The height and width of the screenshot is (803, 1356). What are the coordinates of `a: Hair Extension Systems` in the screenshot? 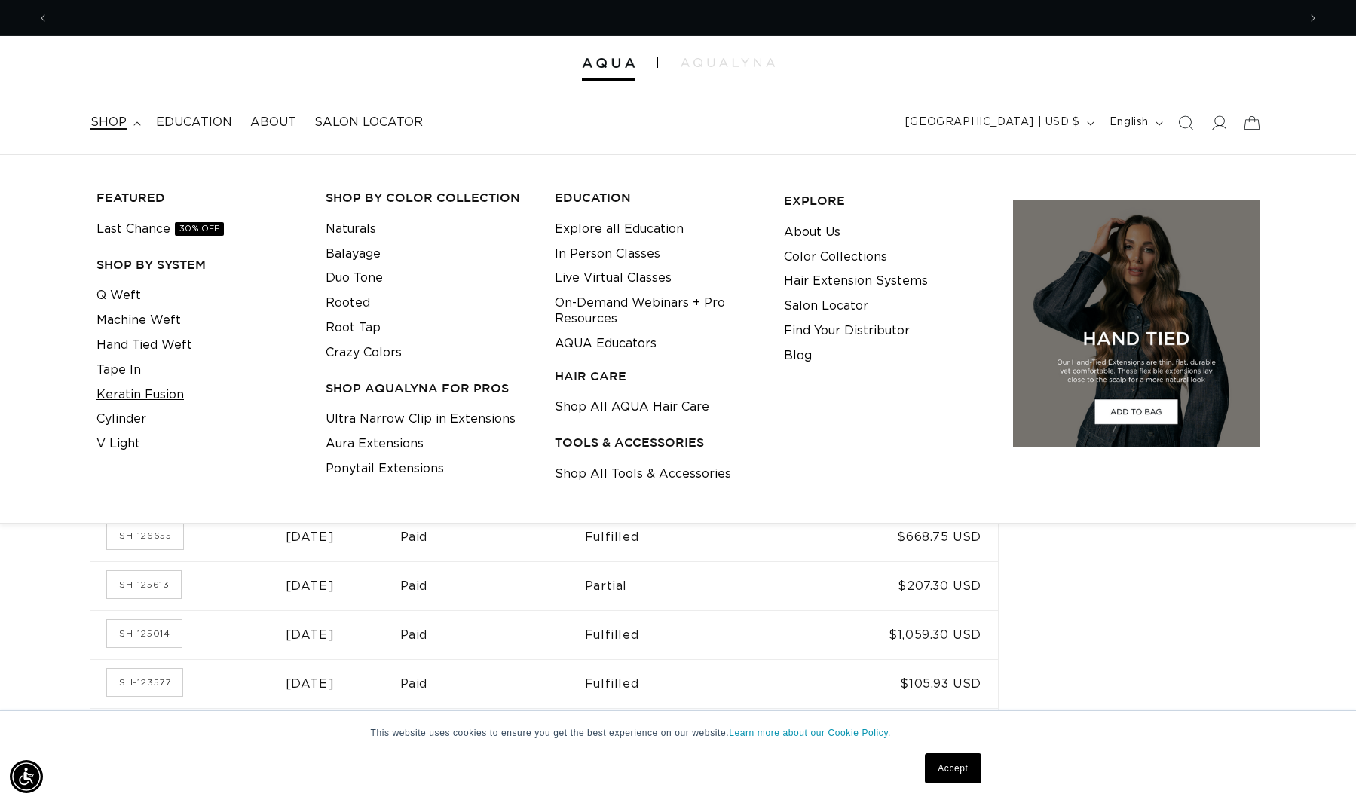 It's located at (855, 281).